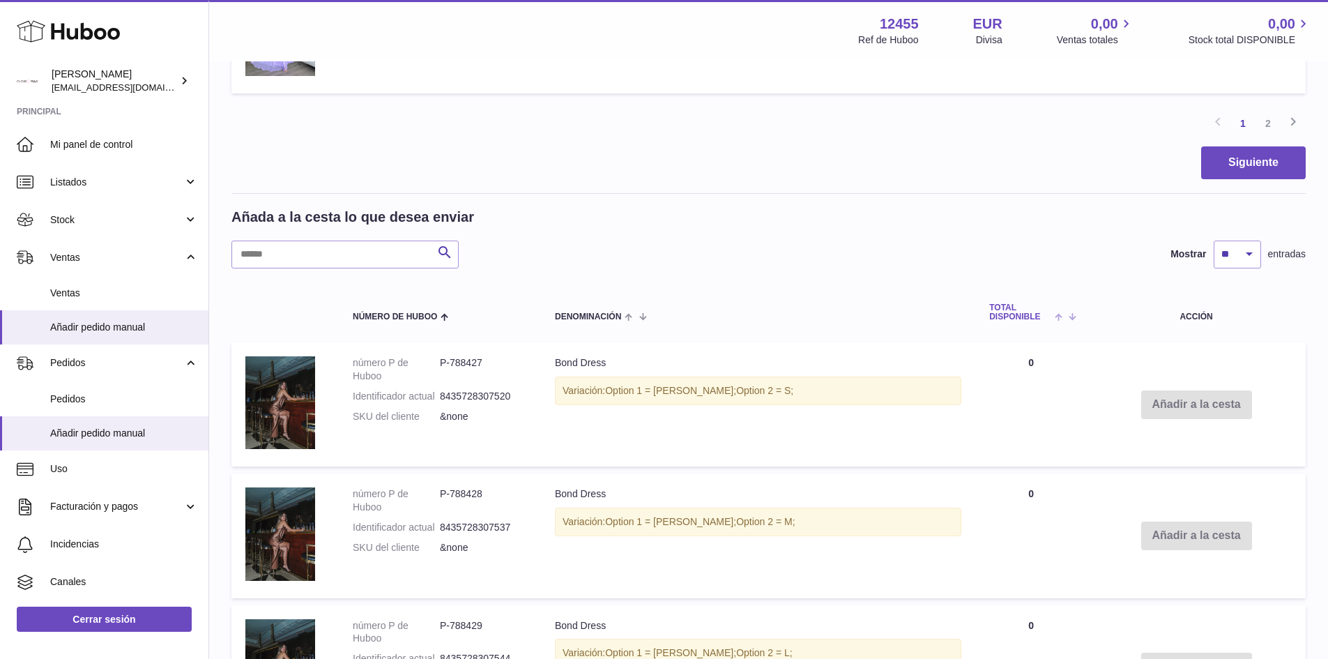 The width and height of the screenshot is (1328, 659). What do you see at coordinates (1196, 312) in the screenshot?
I see `th: Acción` at bounding box center [1196, 312].